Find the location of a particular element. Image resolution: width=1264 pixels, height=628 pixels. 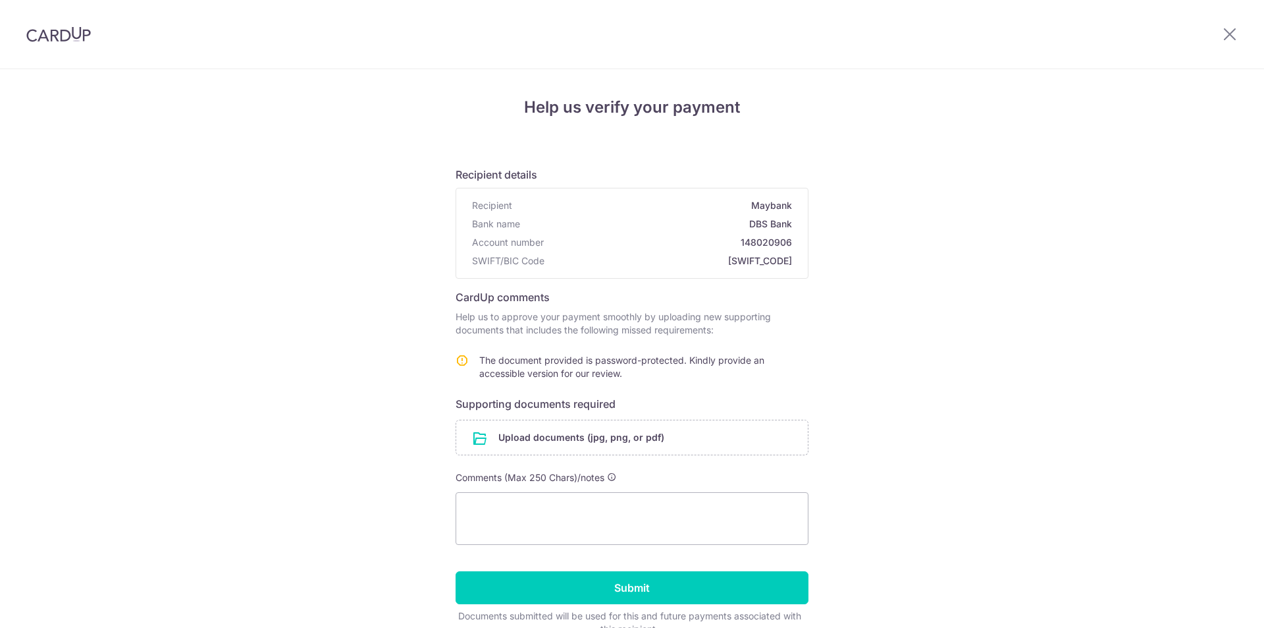

span: Bank name is located at coordinates (496, 224).